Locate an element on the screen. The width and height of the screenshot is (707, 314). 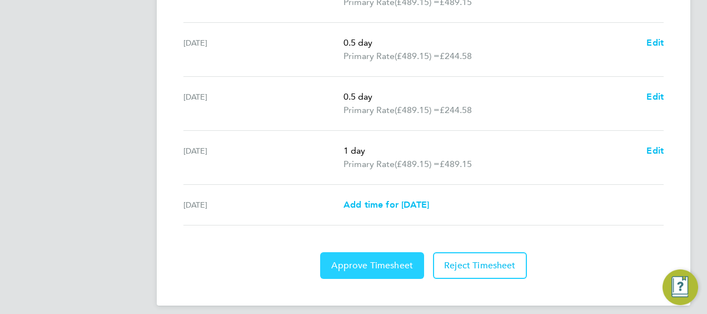
span: Reject Timesheet is located at coordinates (480, 265).